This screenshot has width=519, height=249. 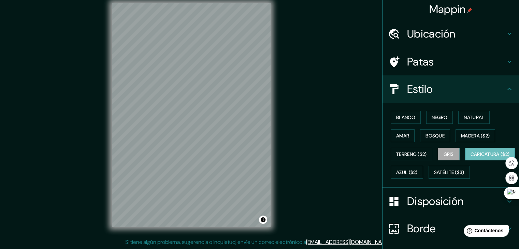 What do you see at coordinates (451, 62) in the screenshot?
I see `div: Patas` at bounding box center [451, 62].